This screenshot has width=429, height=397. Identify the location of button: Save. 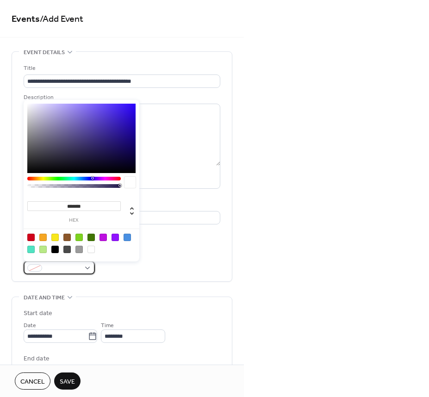
(67, 381).